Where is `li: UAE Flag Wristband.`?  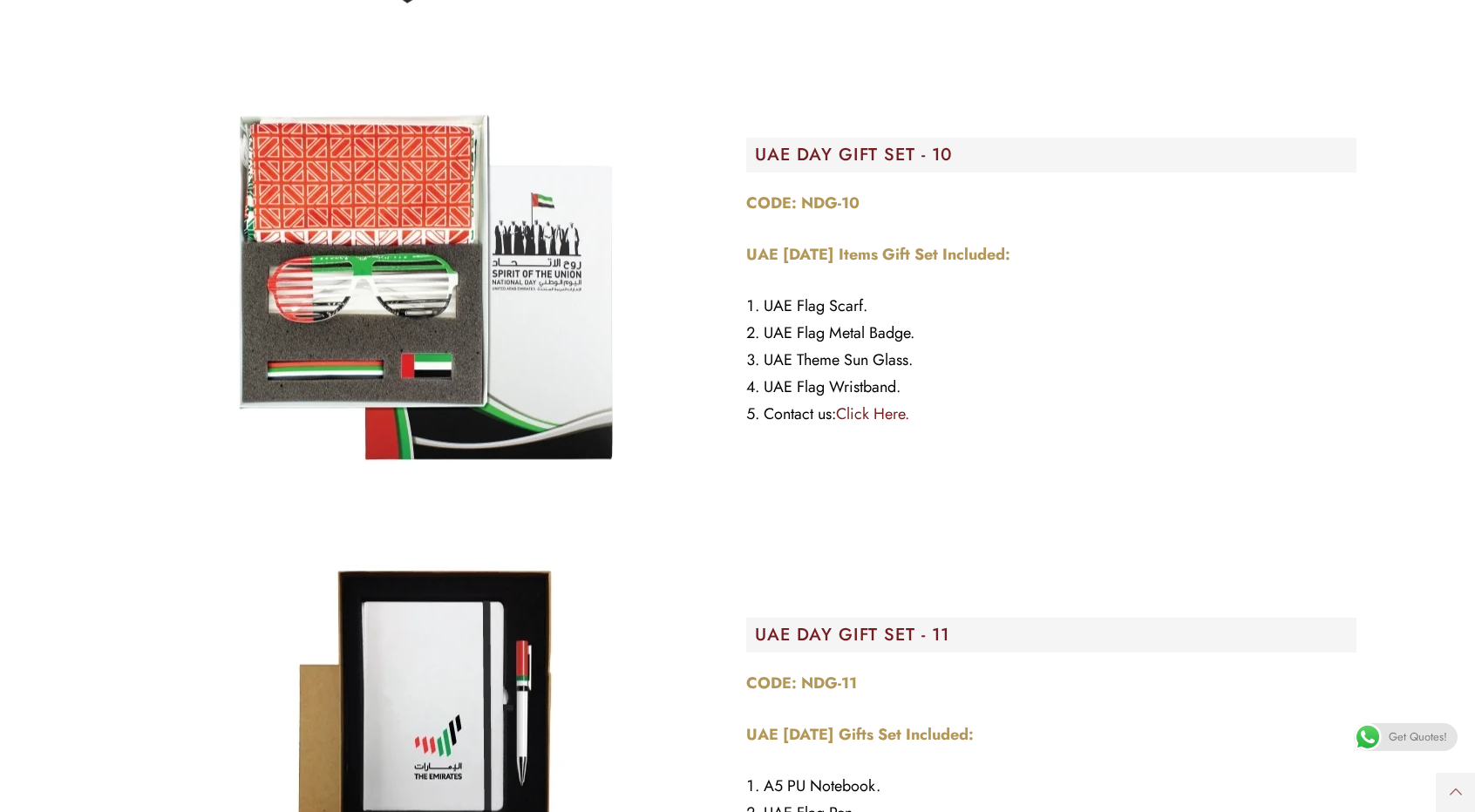 li: UAE Flag Wristband. is located at coordinates (1051, 387).